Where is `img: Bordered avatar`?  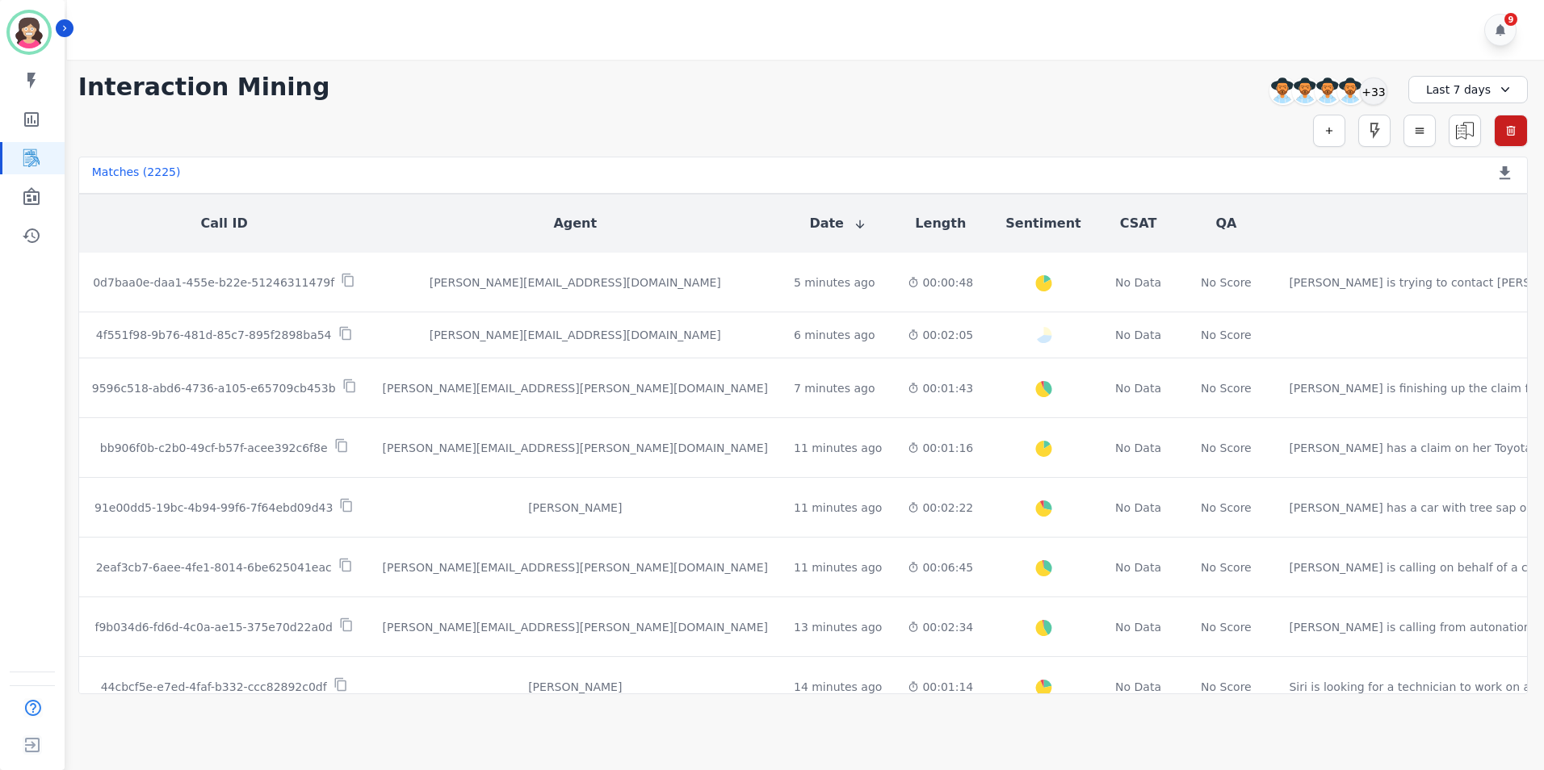
img: Bordered avatar is located at coordinates (29, 32).